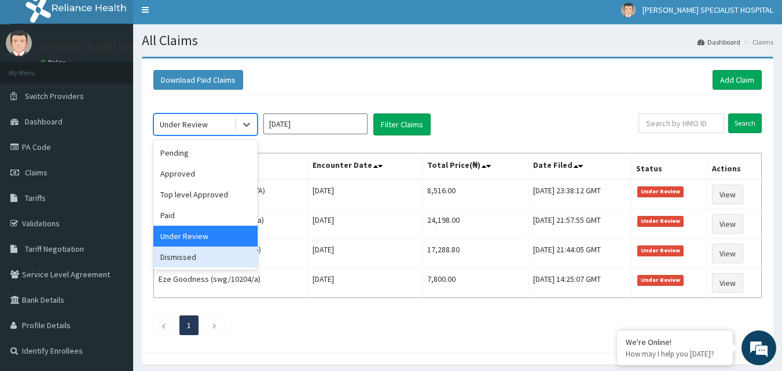  Describe the element at coordinates (231, 283) in the screenshot. I see `td: Eze Goodness (swg/10204/a)` at that location.